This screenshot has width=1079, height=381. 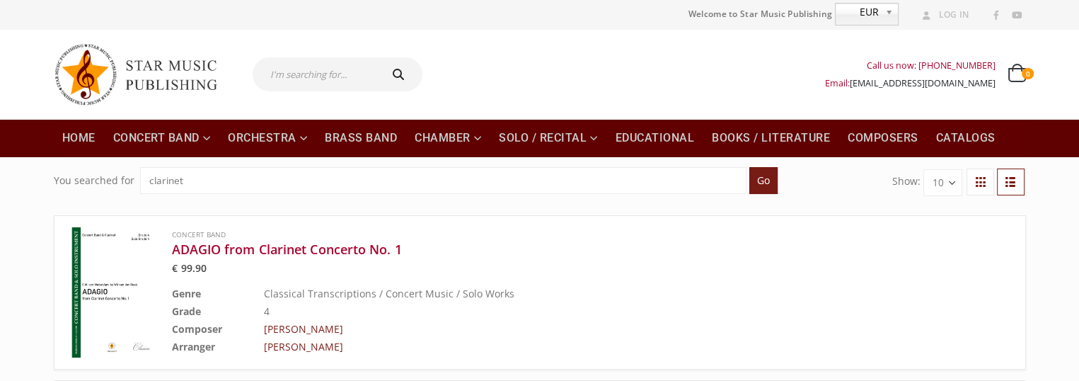 What do you see at coordinates (315, 74) in the screenshot?
I see `input: I'm searching for...` at bounding box center [315, 74].